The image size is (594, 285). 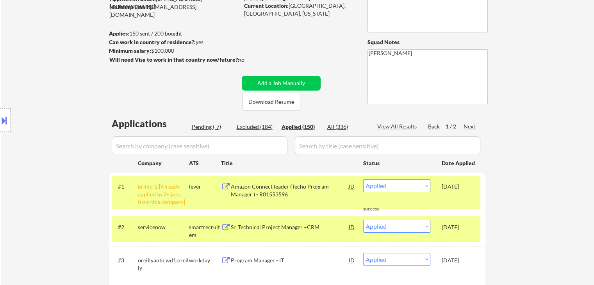 What do you see at coordinates (163, 163) in the screenshot?
I see `div: Company` at bounding box center [163, 163].